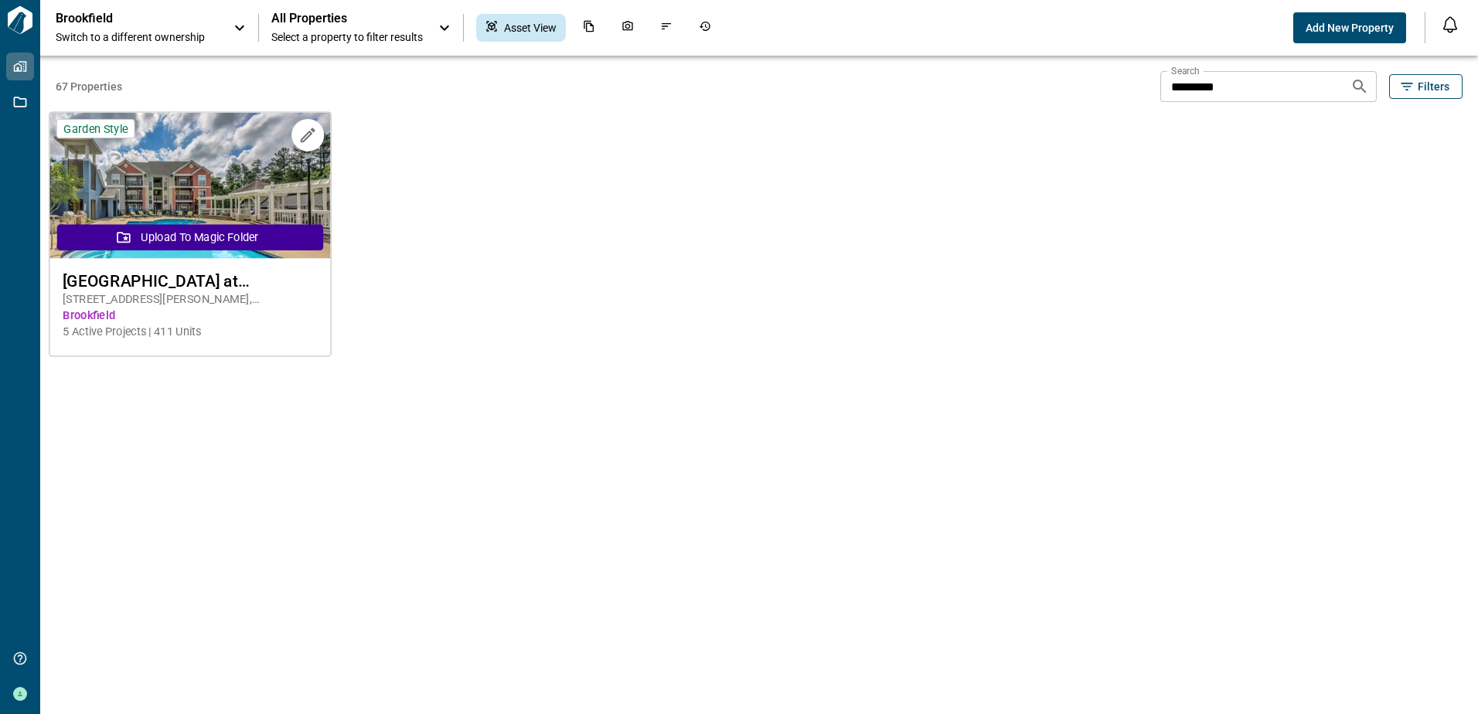 The image size is (1478, 714). I want to click on span: Asset View, so click(530, 28).